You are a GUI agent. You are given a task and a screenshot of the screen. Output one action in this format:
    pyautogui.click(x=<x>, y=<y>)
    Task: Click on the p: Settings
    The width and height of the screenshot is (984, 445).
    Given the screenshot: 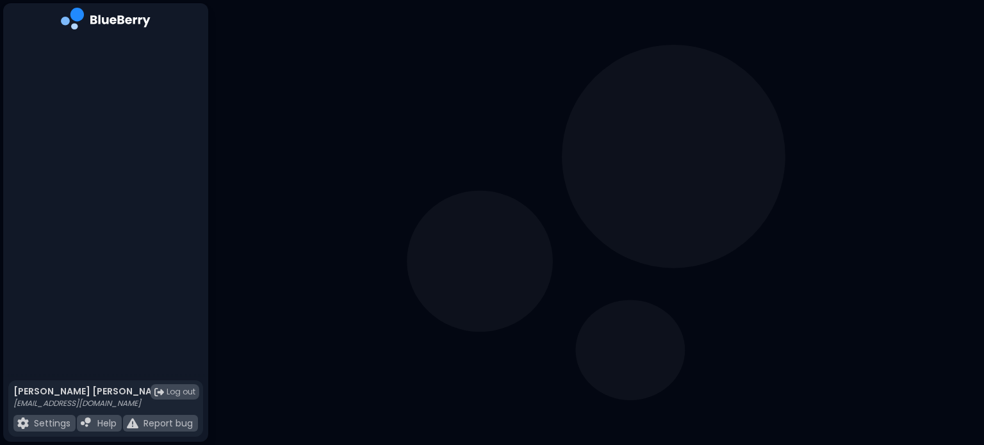 What is the action you would take?
    pyautogui.click(x=52, y=424)
    